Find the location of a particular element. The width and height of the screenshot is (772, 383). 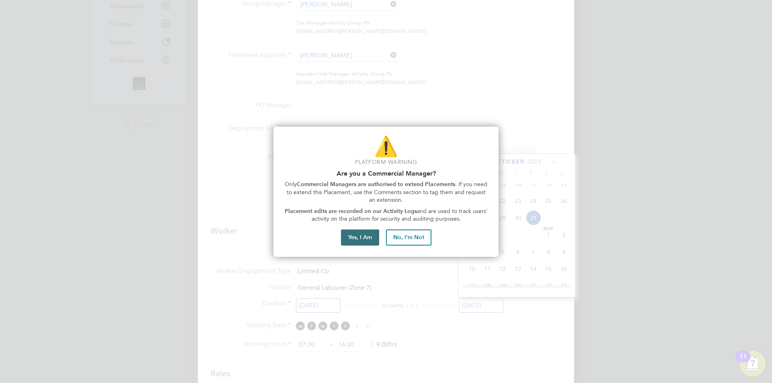

button: Yes, I Am is located at coordinates (360, 237).